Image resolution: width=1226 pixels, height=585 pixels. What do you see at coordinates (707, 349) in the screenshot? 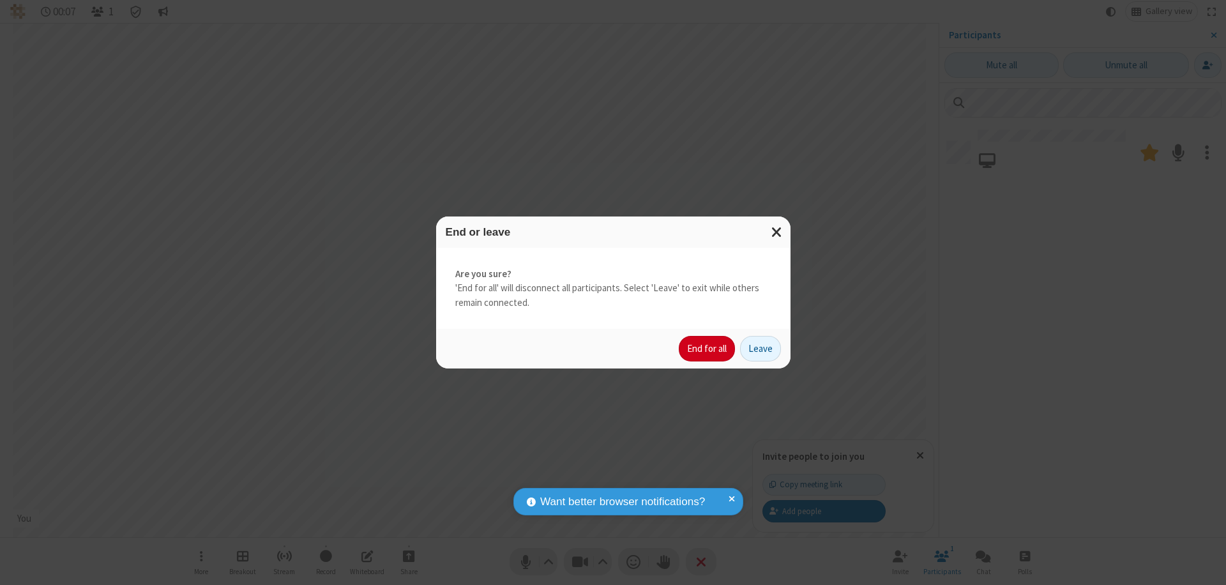
I see `button: End for all` at bounding box center [707, 349].